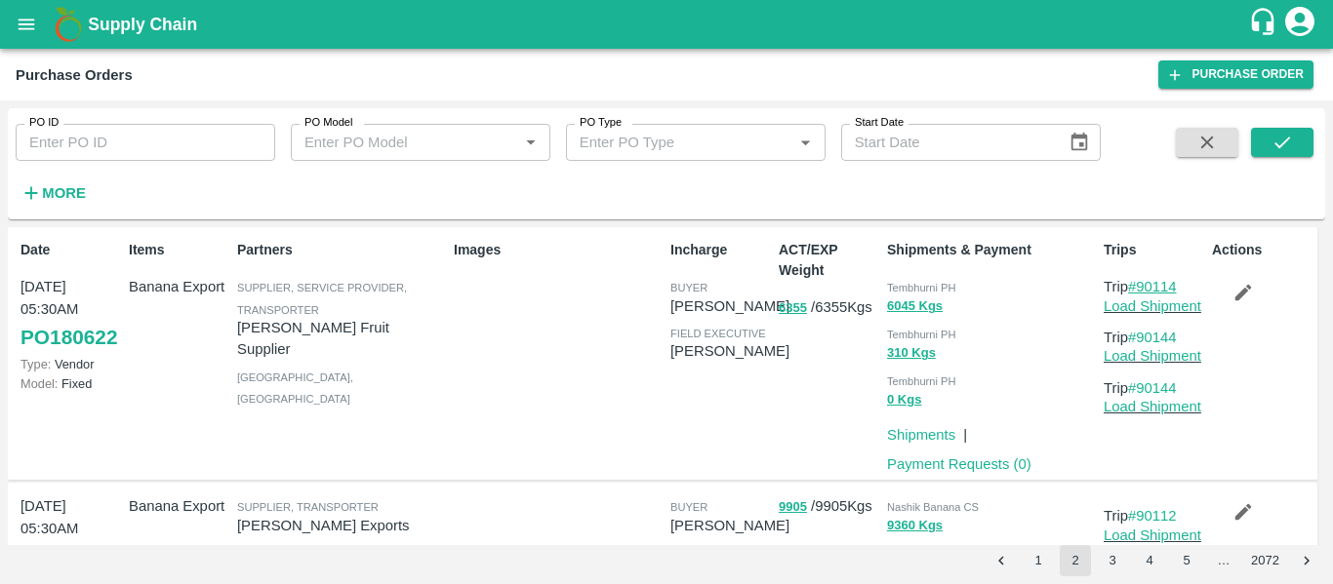 This screenshot has height=584, width=1333. I want to click on button: Go to page 4, so click(1149, 561).